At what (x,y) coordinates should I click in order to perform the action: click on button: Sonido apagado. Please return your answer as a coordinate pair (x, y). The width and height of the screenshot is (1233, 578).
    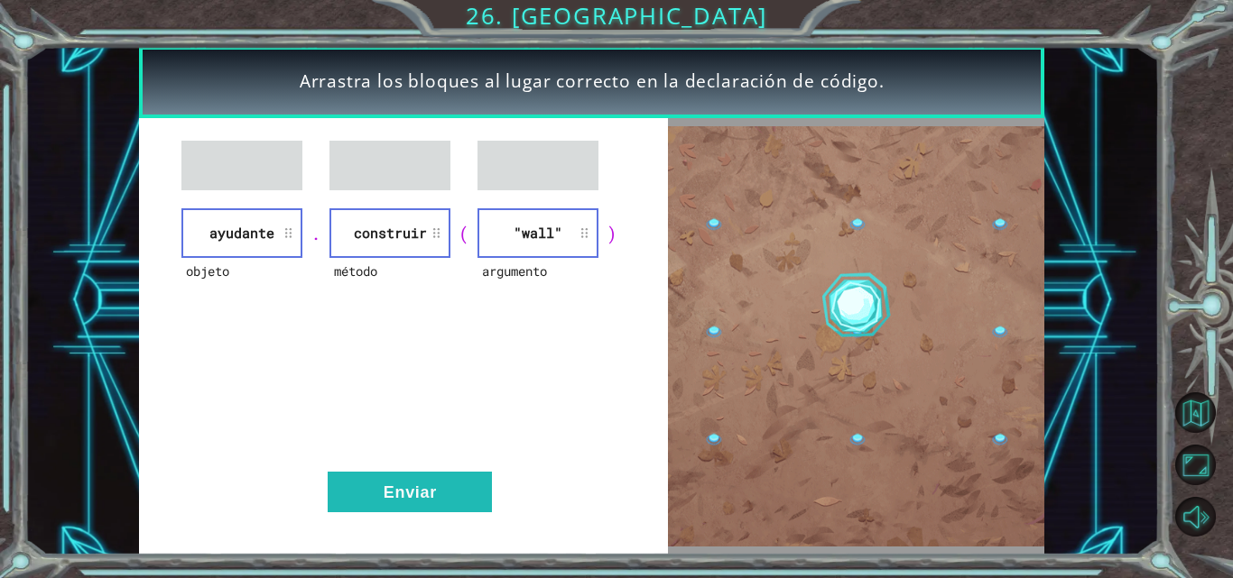
    Looking at the image, I should click on (1195, 517).